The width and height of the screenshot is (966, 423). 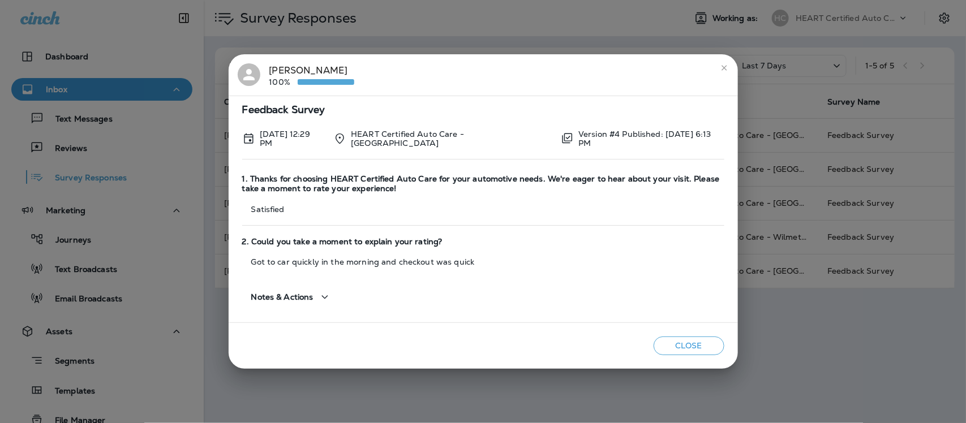 I want to click on p: Sep 25, 2025 12:29 PM, so click(x=292, y=139).